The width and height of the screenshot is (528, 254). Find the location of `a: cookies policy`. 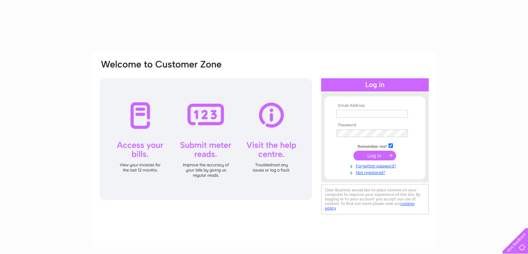

a: cookies policy is located at coordinates (370, 205).